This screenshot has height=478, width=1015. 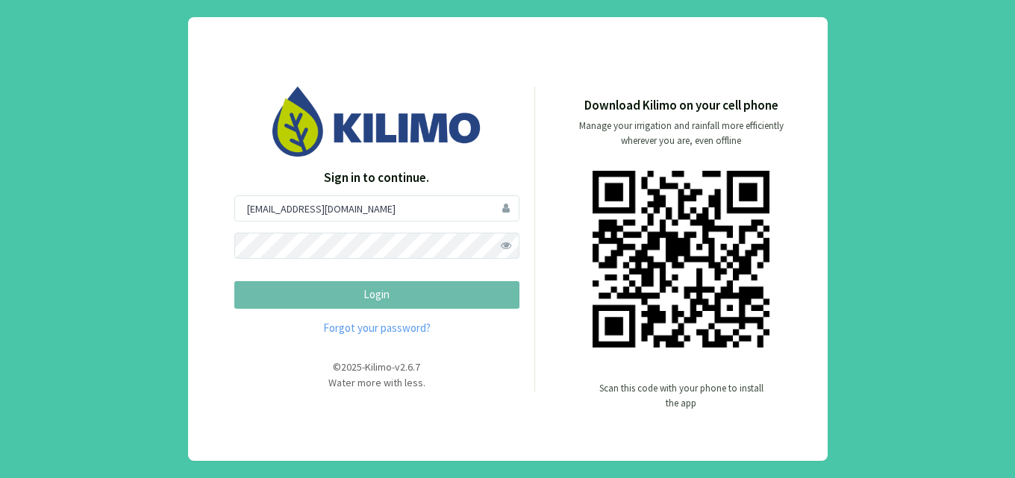 I want to click on p: Login, so click(x=377, y=295).